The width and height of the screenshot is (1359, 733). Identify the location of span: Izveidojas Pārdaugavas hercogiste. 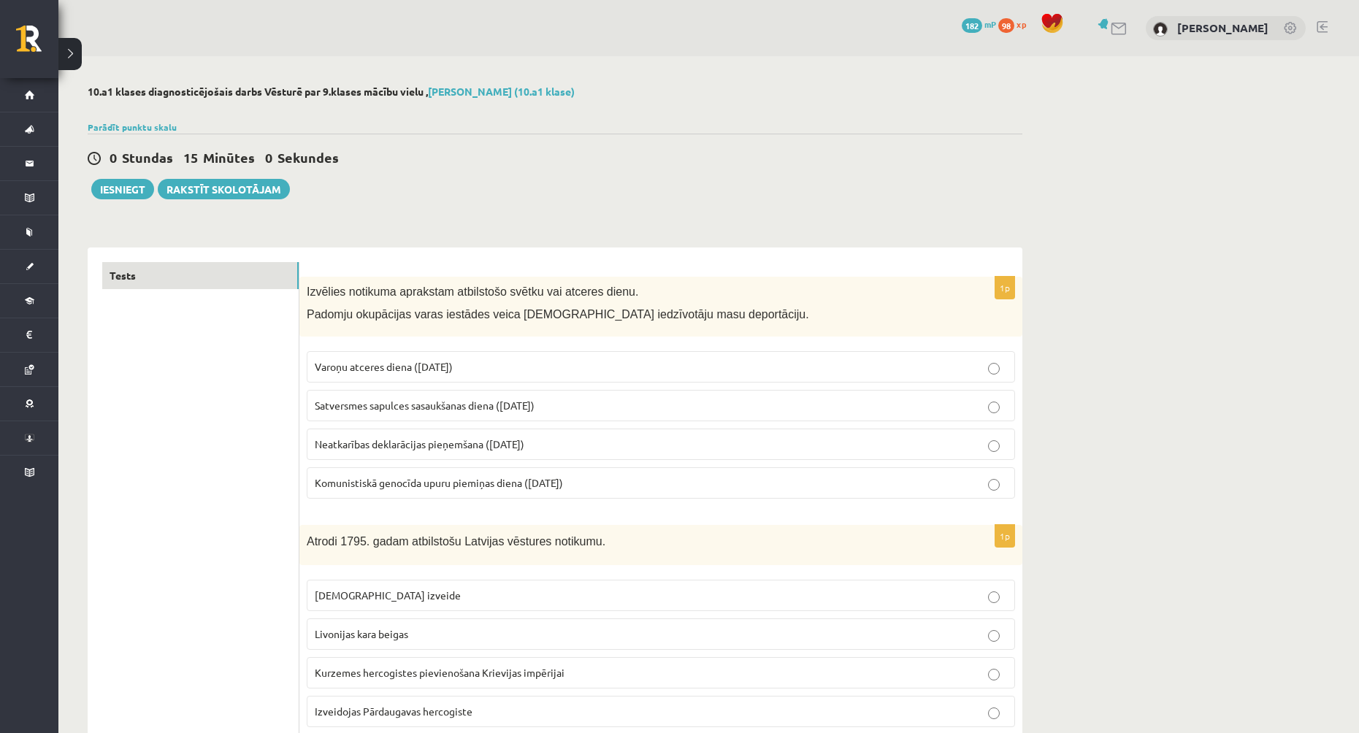
(394, 711).